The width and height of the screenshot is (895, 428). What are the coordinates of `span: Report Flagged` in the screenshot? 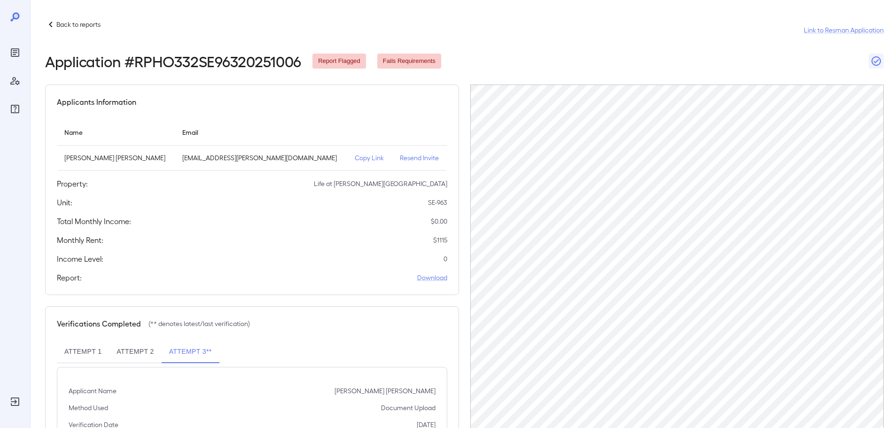 It's located at (339, 61).